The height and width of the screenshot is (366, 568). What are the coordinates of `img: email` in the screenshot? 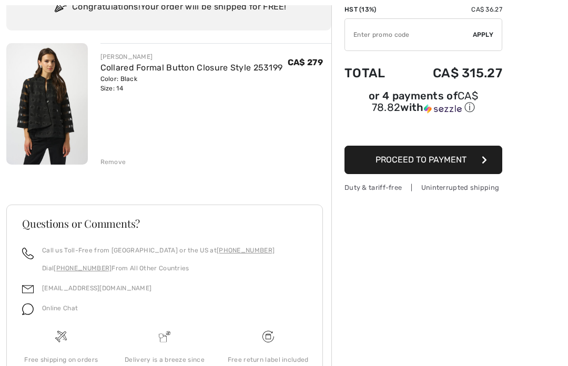 It's located at (28, 289).